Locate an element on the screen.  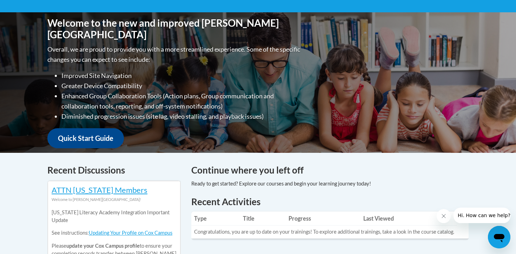
th: Type is located at coordinates (215, 218).